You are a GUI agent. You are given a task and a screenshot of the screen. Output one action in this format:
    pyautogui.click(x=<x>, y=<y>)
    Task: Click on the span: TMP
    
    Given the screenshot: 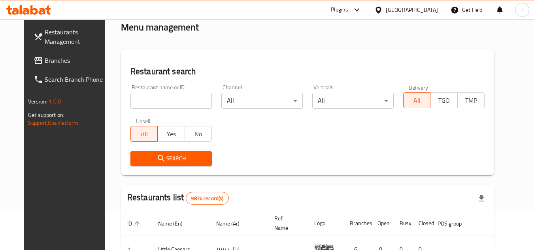 What is the action you would take?
    pyautogui.click(x=471, y=100)
    